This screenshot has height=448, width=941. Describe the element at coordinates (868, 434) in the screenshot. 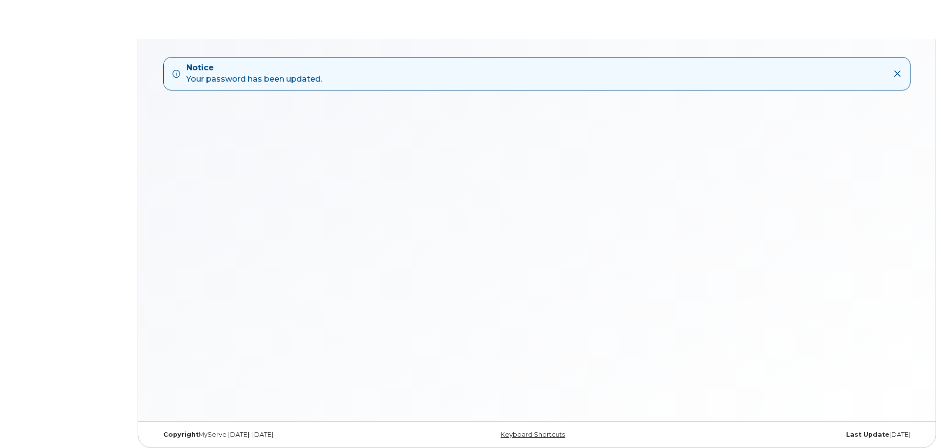

I see `strong: Last Update` at that location.